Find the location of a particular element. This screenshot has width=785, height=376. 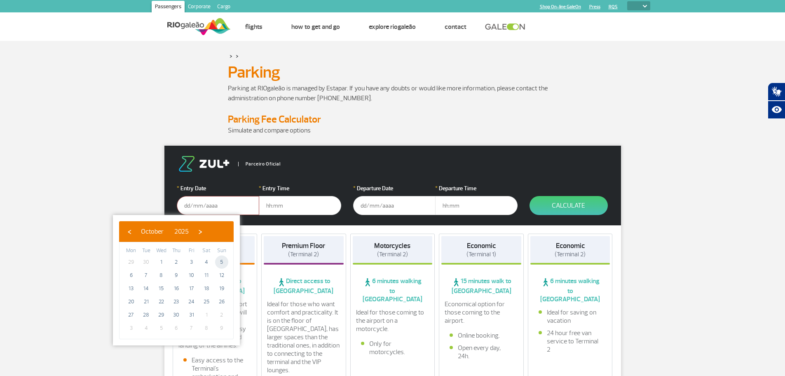

span: 18 is located at coordinates (207, 288).